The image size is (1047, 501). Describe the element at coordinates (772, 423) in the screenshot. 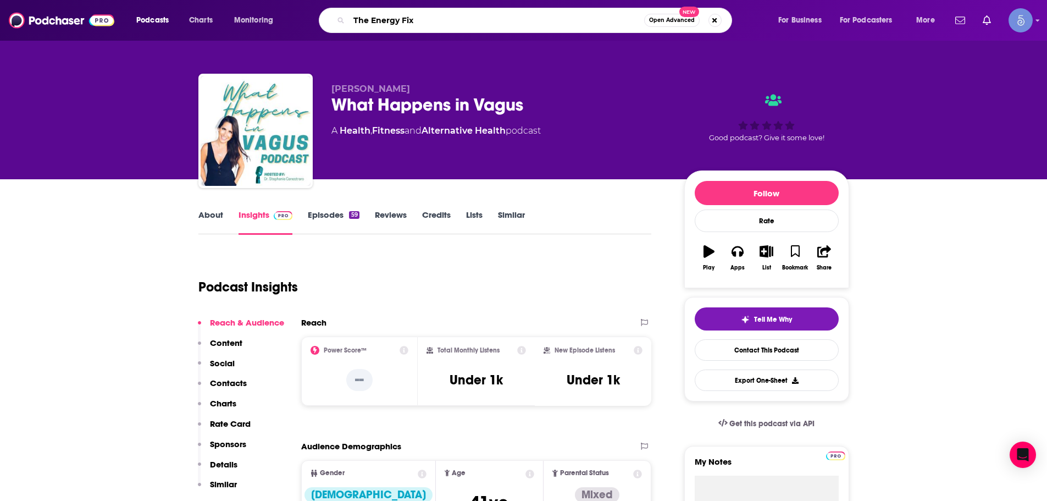

I see `span: Get this podcast via API` at that location.